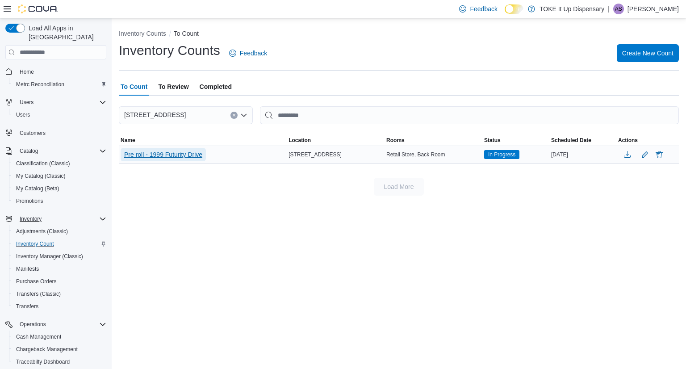 The width and height of the screenshot is (686, 369). I want to click on button: Create New Count, so click(648, 53).